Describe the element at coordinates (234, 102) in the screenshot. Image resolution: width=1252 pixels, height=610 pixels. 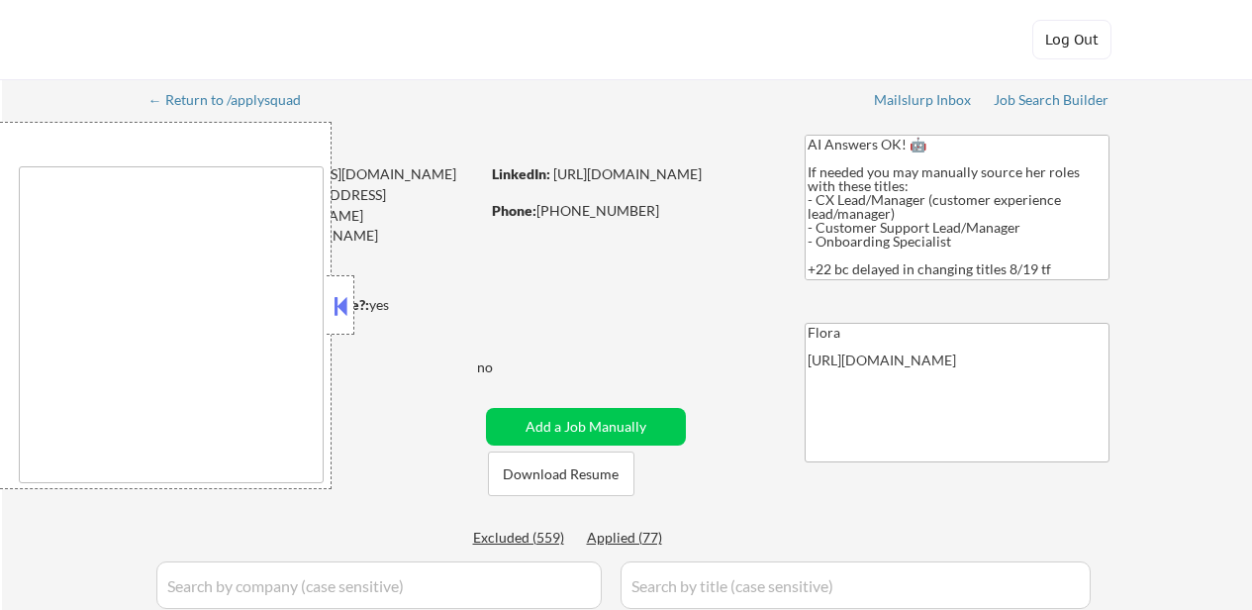
I see `a: ← Return to /applysquad` at that location.